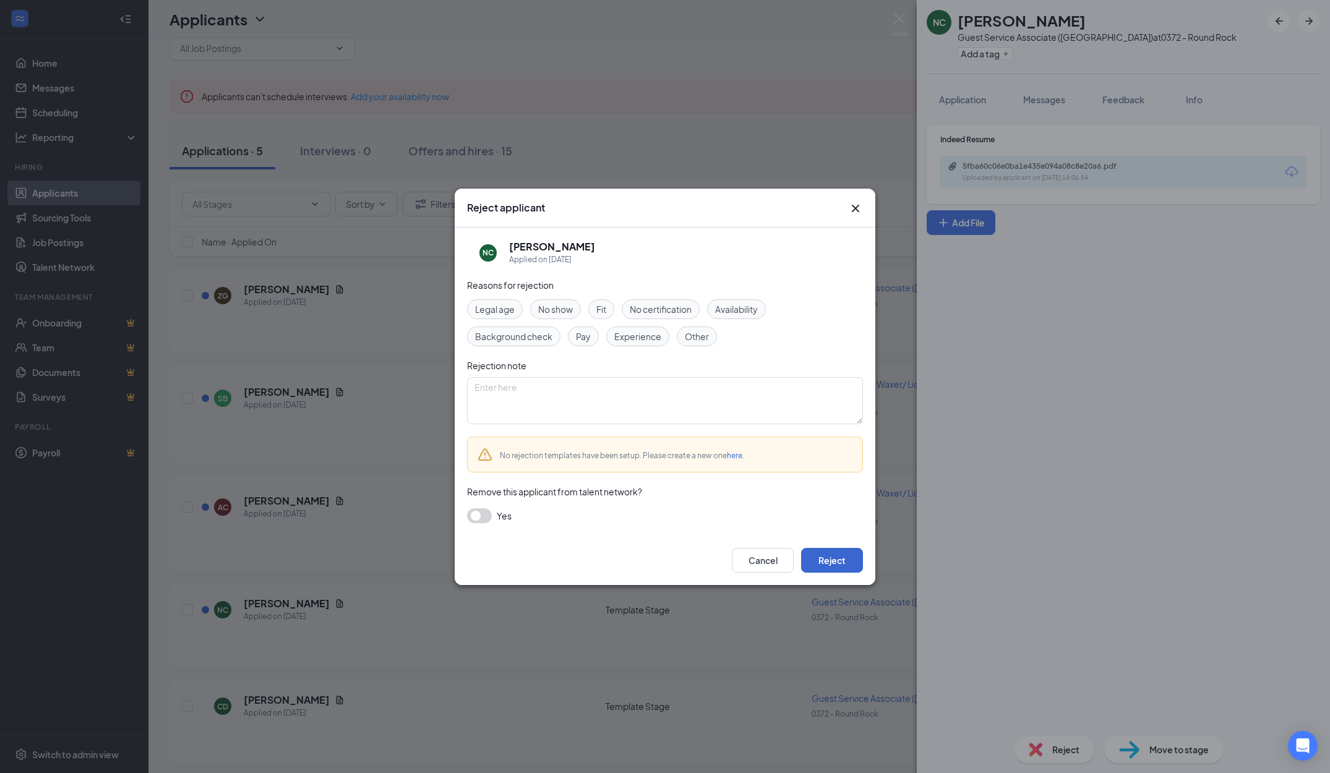  What do you see at coordinates (504, 516) in the screenshot?
I see `span: Yes` at bounding box center [504, 516].